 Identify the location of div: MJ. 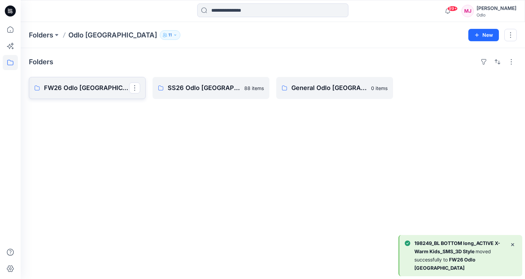
(467, 11).